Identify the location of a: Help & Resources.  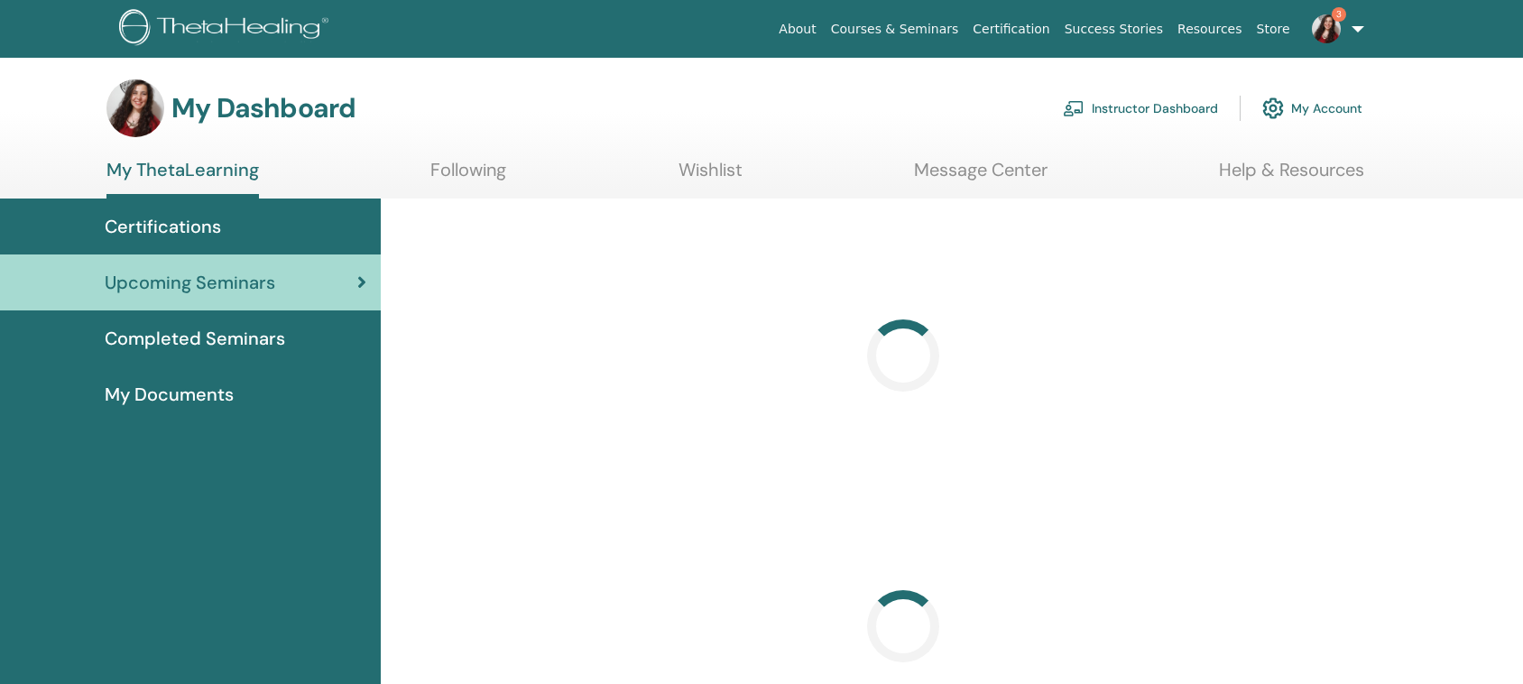
(1291, 176).